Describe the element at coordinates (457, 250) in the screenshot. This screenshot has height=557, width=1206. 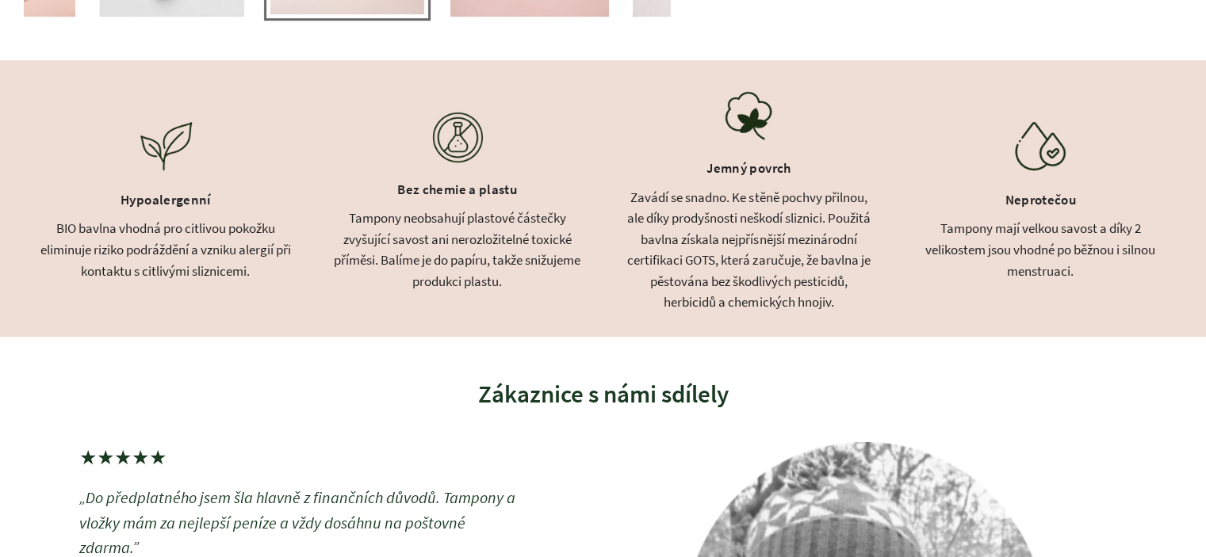
I see `div: Tampony neobsahují plastové částečky zvyšující savost ani nerozložitelné toxické příměsi. Balíme ...` at that location.